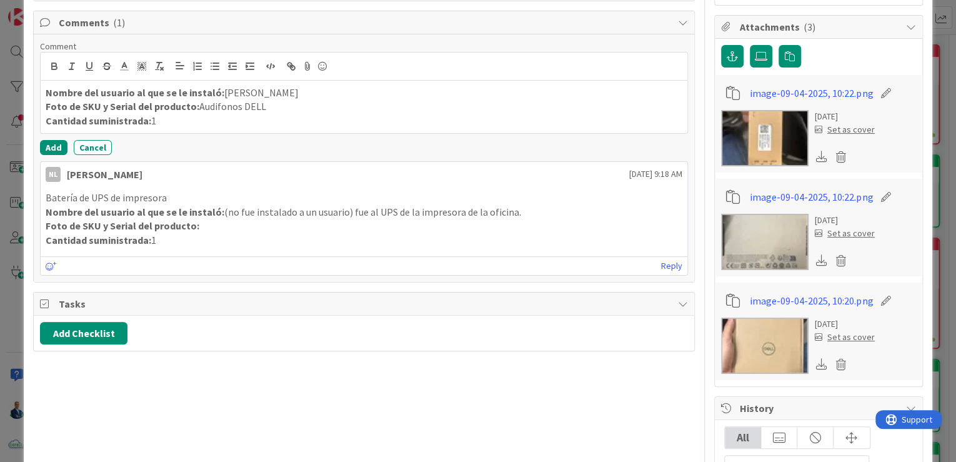 The width and height of the screenshot is (956, 462). What do you see at coordinates (743, 437) in the screenshot?
I see `div: All` at bounding box center [743, 437].